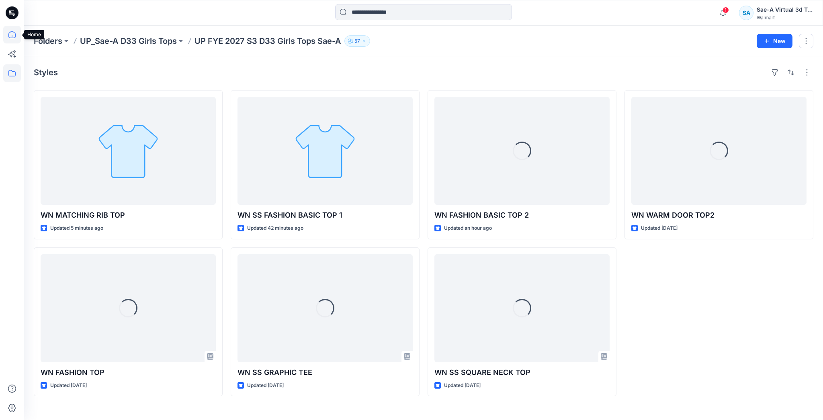  What do you see at coordinates (128, 41) in the screenshot?
I see `p: UP_Sae-A D33 Girls Tops` at bounding box center [128, 41].